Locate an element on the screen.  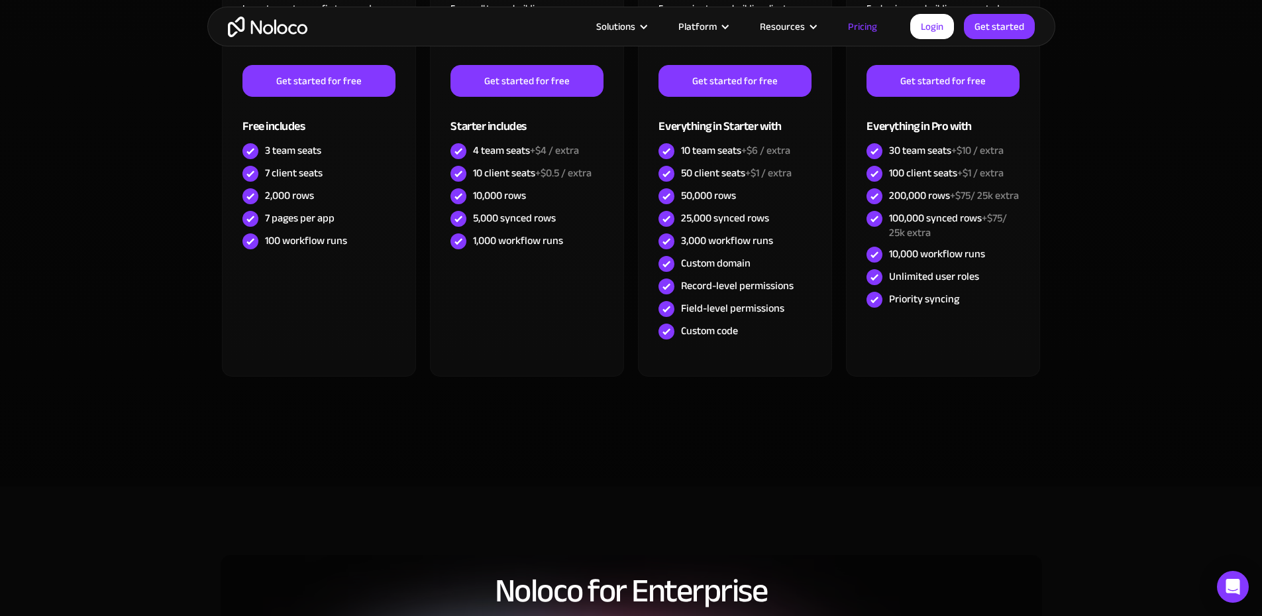
div: 1,000 workflow runs is located at coordinates (518, 241).